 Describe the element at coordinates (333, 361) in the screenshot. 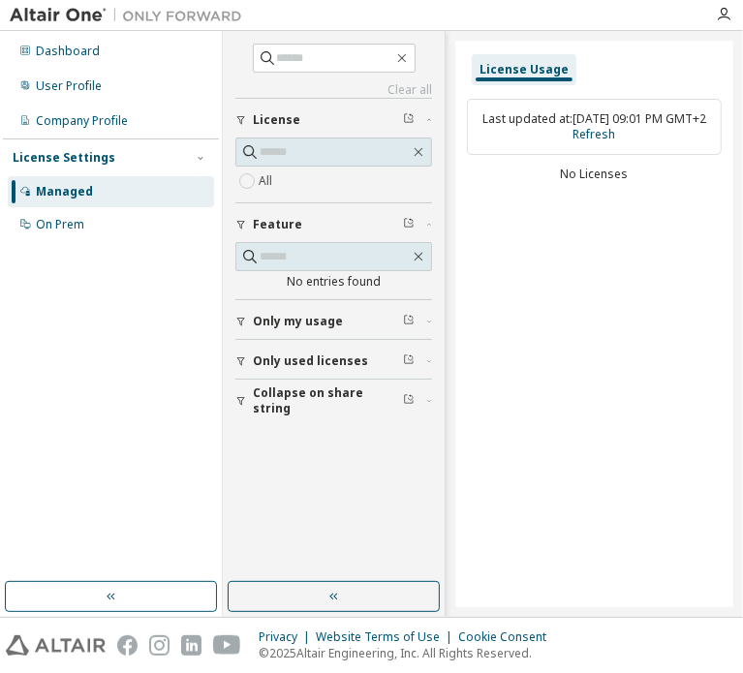

I see `button: Only used licenses` at that location.